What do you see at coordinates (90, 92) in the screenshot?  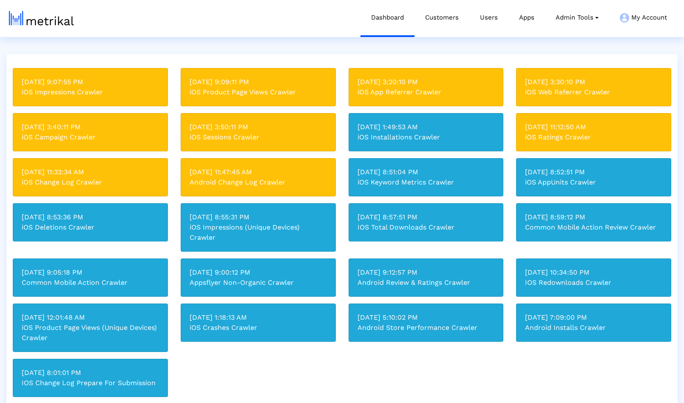 I see `div: iOS Impressions Crawler` at bounding box center [90, 92].